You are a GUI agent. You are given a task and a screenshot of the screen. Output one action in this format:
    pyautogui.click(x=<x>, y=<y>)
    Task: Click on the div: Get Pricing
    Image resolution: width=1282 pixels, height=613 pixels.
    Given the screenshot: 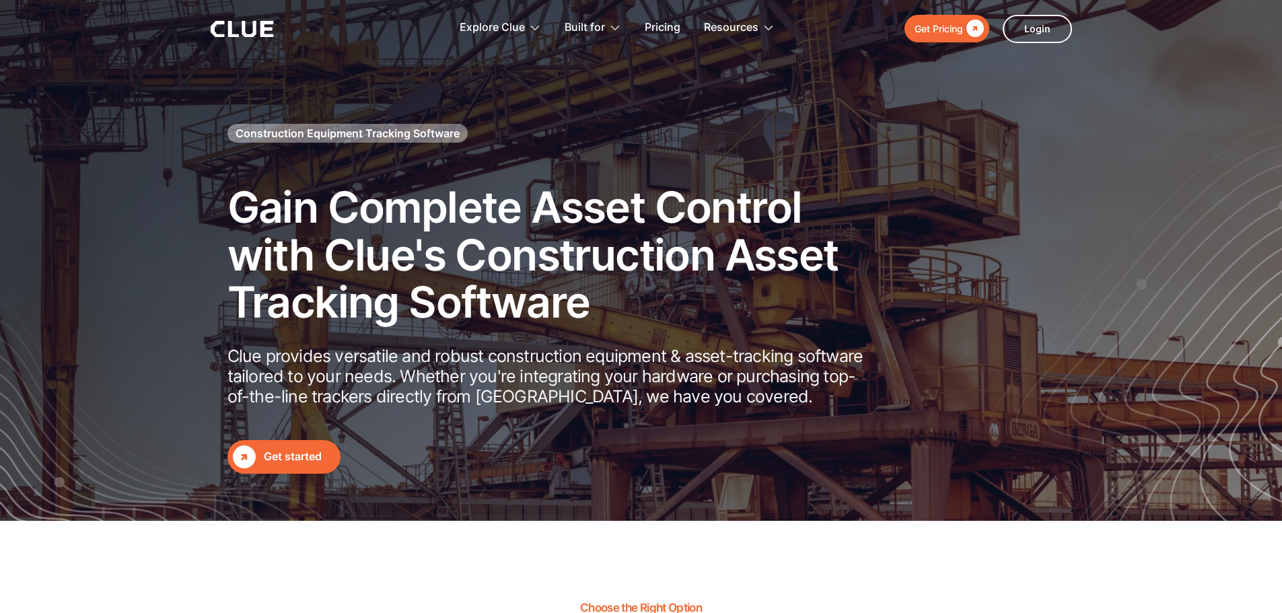 What is the action you would take?
    pyautogui.click(x=939, y=28)
    